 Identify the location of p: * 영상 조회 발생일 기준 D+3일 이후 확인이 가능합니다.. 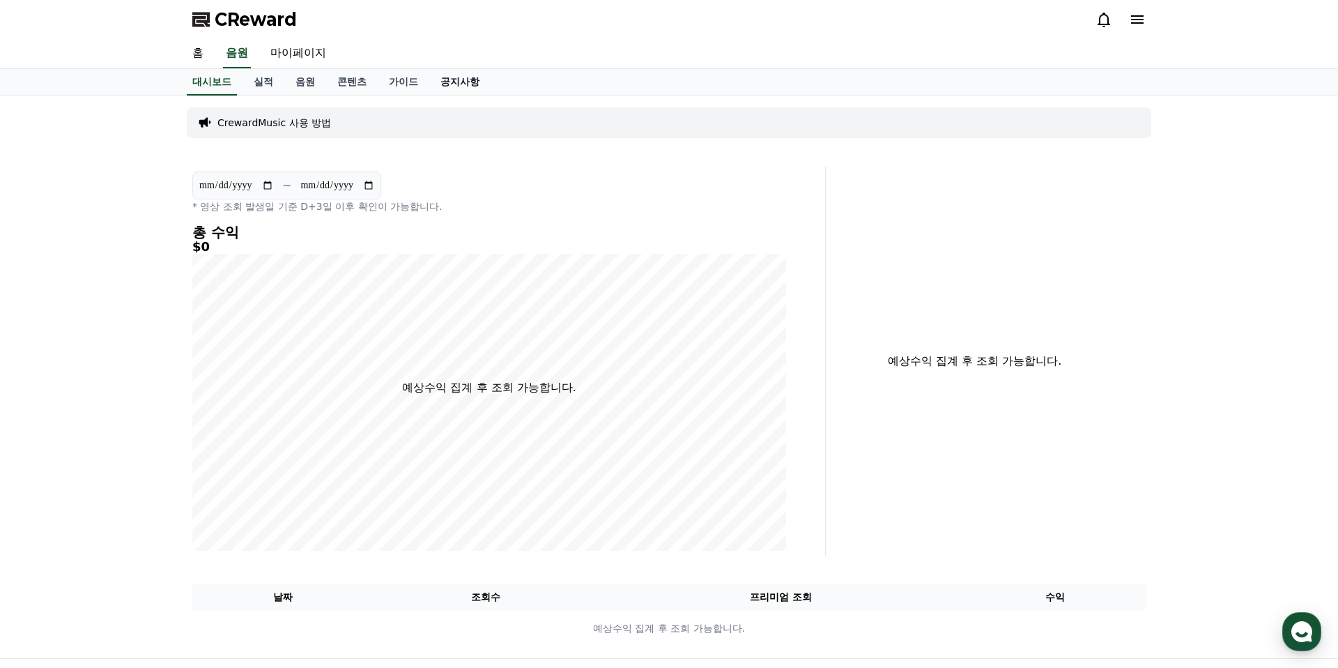
(489, 206).